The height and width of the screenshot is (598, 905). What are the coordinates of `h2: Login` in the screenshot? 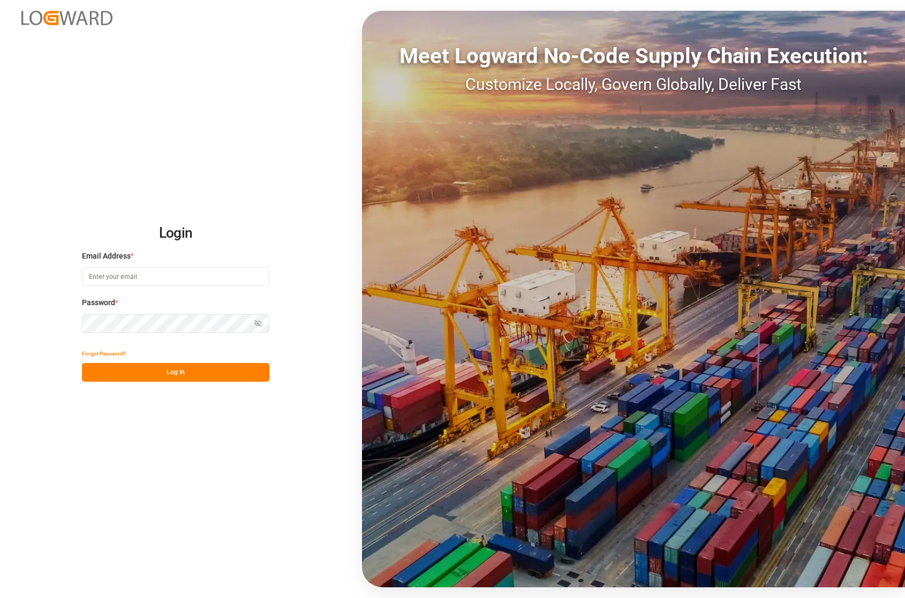 It's located at (176, 233).